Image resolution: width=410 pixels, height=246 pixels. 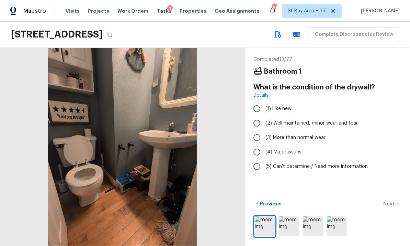 What do you see at coordinates (110, 34) in the screenshot?
I see `button: Copy Address` at bounding box center [110, 34].